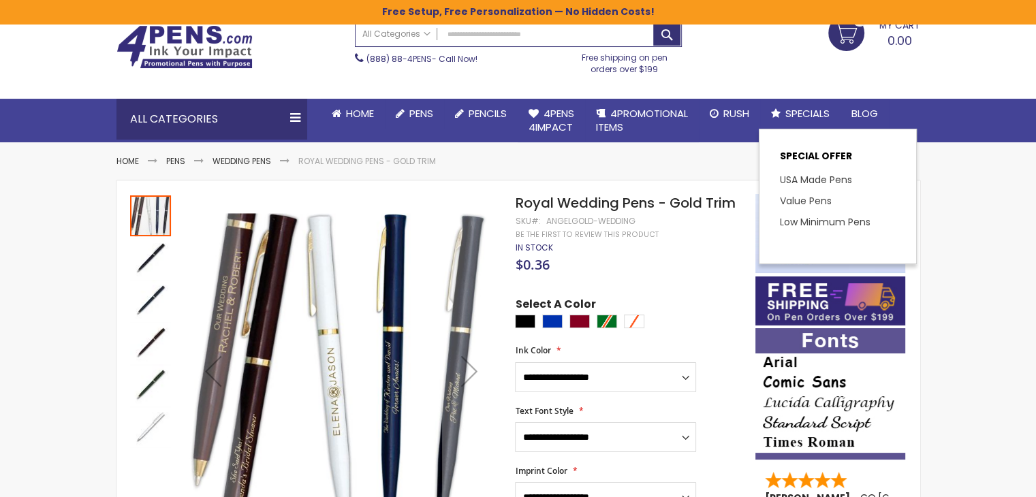 The height and width of the screenshot is (497, 1036). I want to click on a: 4PROMOTIONALITEMS, so click(642, 121).